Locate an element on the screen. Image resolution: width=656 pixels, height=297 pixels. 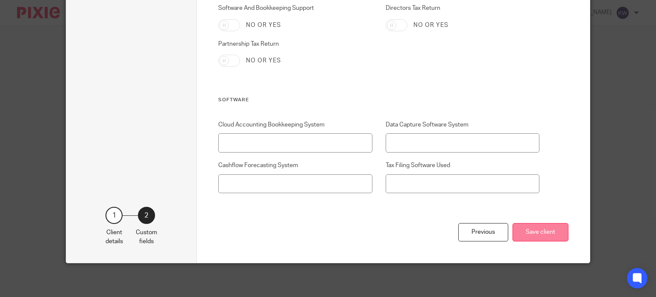
label: Cloud Accounting Bookkeeping System is located at coordinates (295, 125).